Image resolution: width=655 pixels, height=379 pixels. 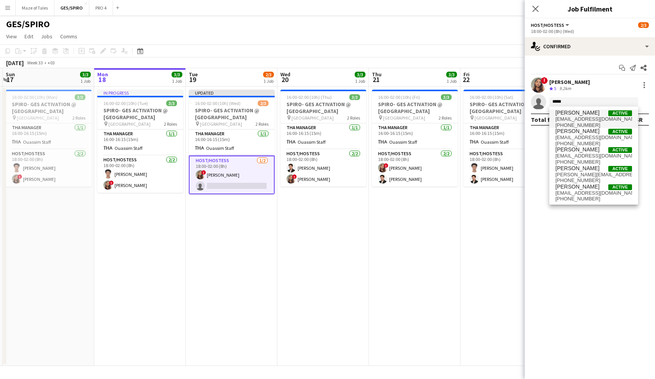 What do you see at coordinates (11, 36) in the screenshot?
I see `a: View` at bounding box center [11, 36].